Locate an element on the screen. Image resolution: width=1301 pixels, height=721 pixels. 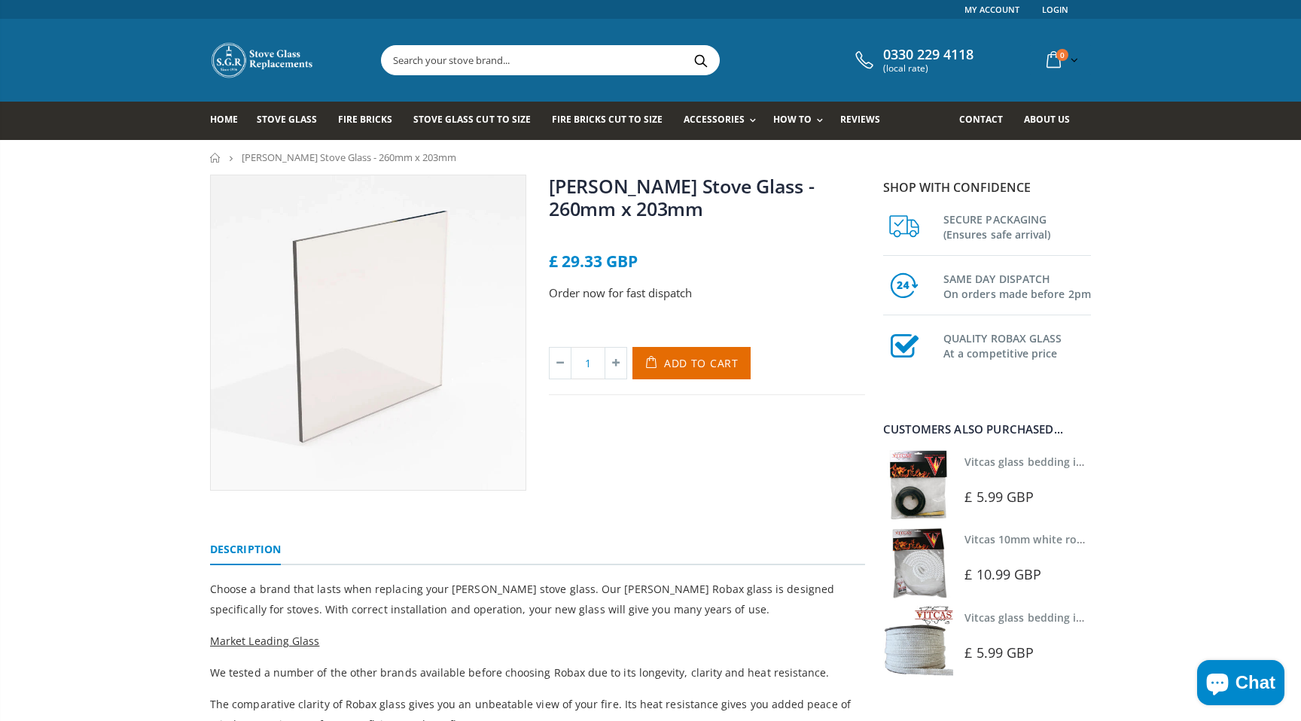
span: £ 29.33 GBP is located at coordinates (593, 261).